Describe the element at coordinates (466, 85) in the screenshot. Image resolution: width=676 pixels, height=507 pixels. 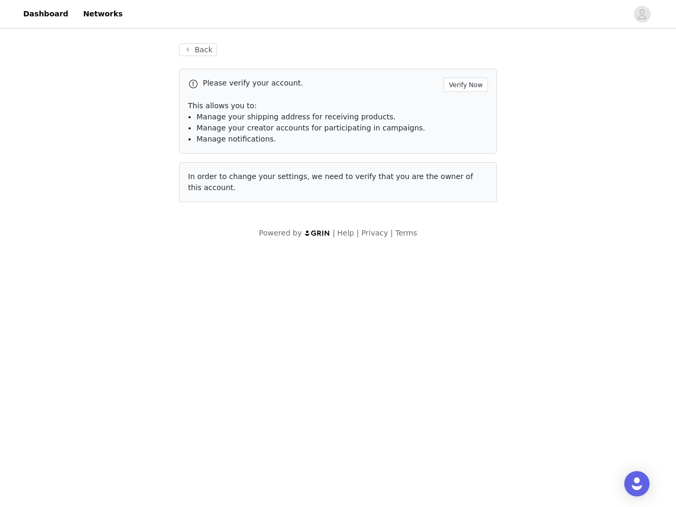
I see `button: Verify Now` at that location.